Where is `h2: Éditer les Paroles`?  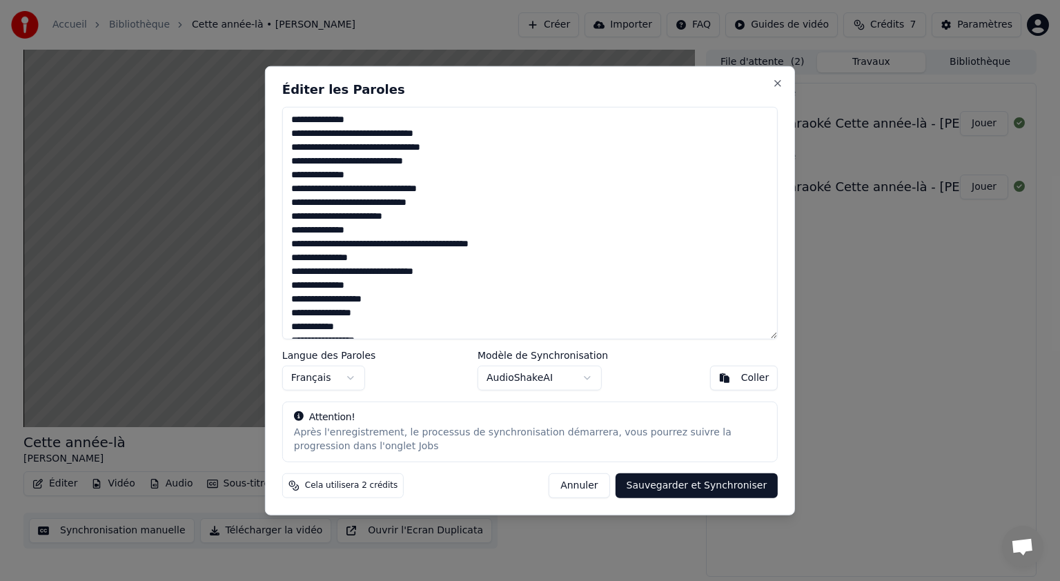
h2: Éditer les Paroles is located at coordinates (530, 90).